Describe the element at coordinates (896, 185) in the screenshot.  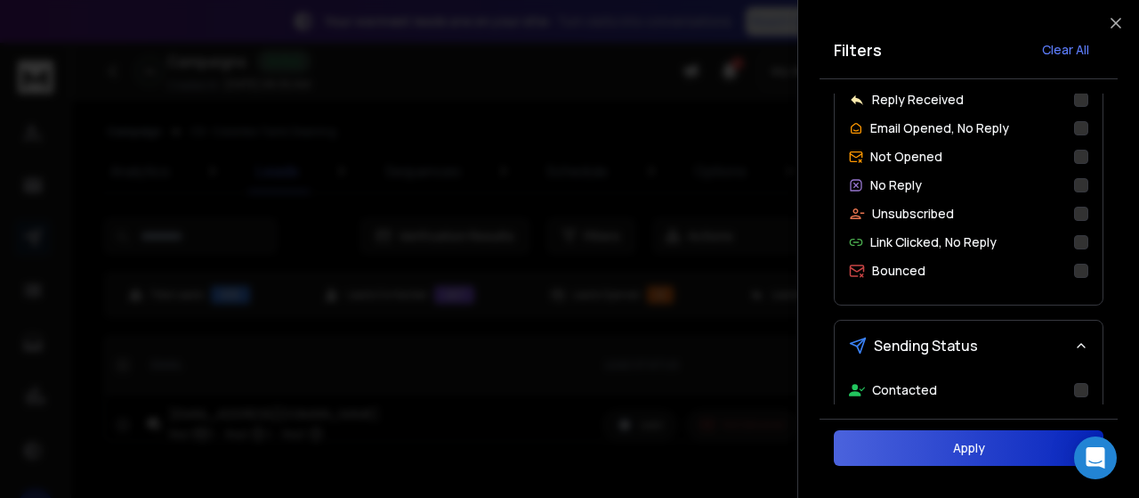
I see `p: No Reply` at that location.